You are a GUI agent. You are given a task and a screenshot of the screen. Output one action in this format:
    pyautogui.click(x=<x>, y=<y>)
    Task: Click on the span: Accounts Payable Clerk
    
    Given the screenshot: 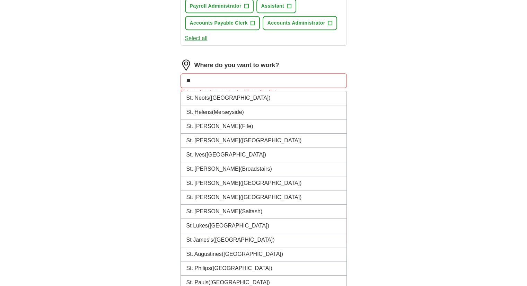 What is the action you would take?
    pyautogui.click(x=219, y=23)
    